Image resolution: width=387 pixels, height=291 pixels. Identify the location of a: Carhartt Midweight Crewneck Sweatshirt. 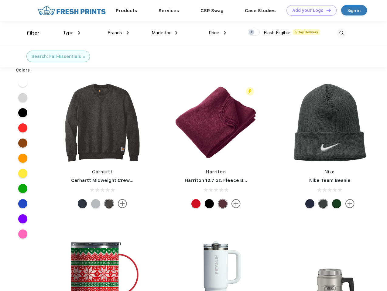
(119, 181).